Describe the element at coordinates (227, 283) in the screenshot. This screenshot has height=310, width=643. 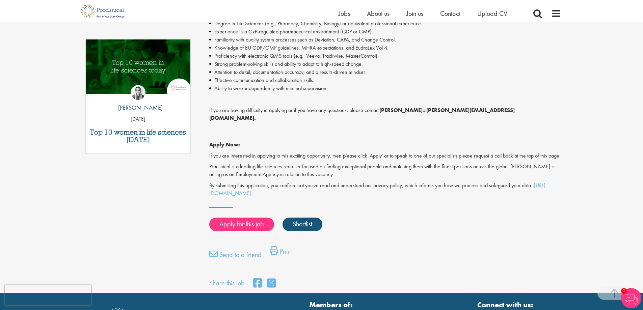
I see `label: Share this job` at that location.